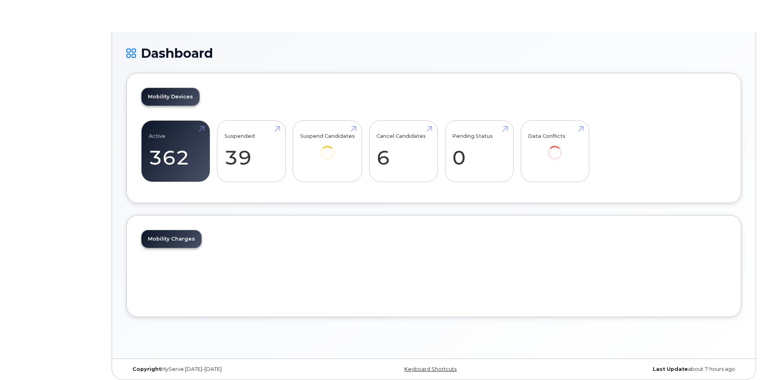  Describe the element at coordinates (430, 369) in the screenshot. I see `a: Keyboard Shortcuts` at that location.